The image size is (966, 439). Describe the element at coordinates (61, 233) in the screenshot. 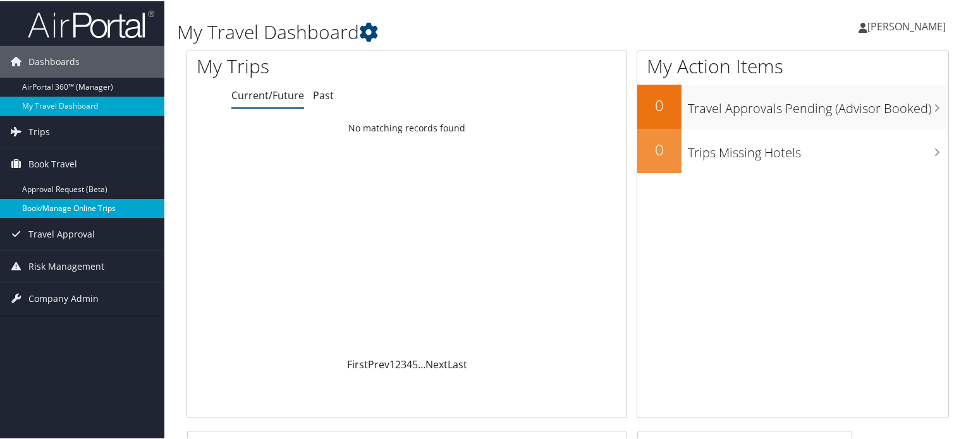

I see `span: Travel Approval` at that location.